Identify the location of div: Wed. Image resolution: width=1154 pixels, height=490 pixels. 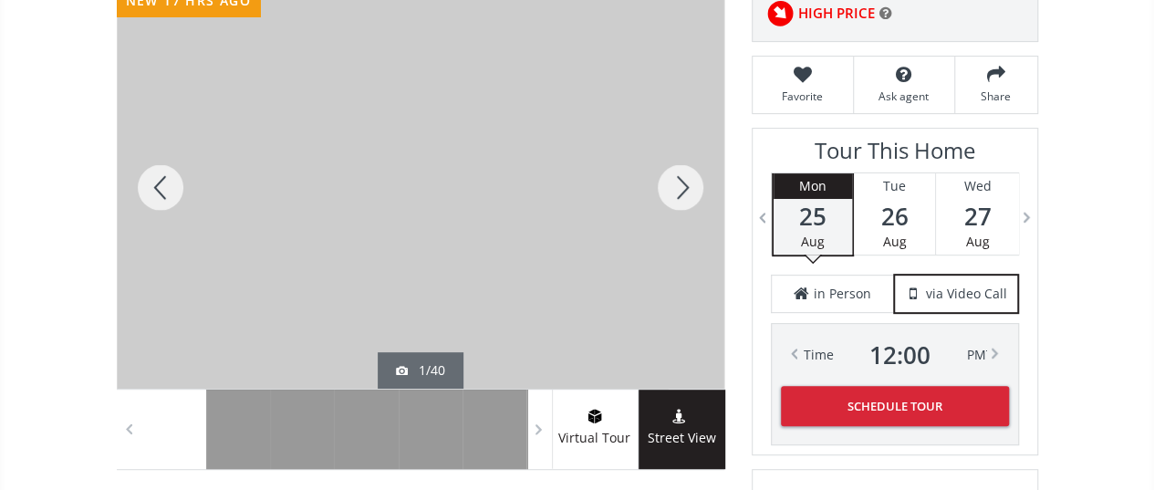
(977, 186).